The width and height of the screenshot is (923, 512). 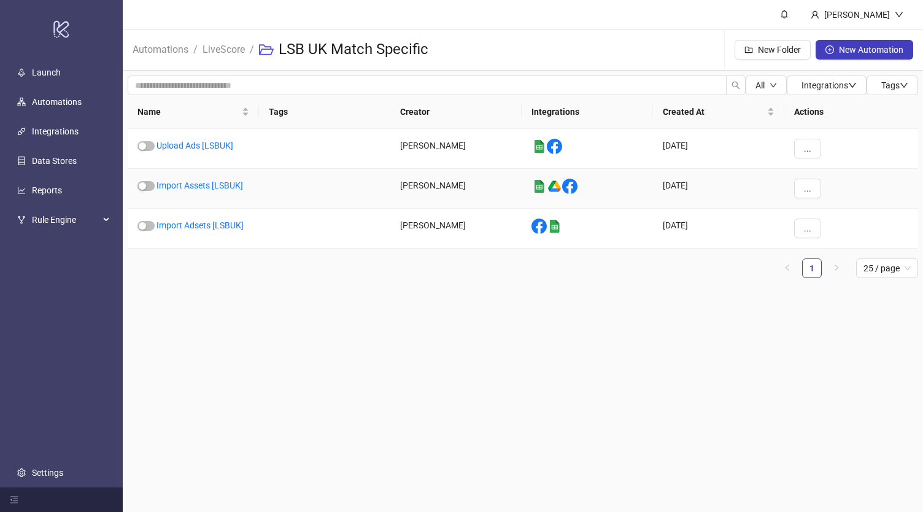 I want to click on a: Data Stores, so click(x=54, y=161).